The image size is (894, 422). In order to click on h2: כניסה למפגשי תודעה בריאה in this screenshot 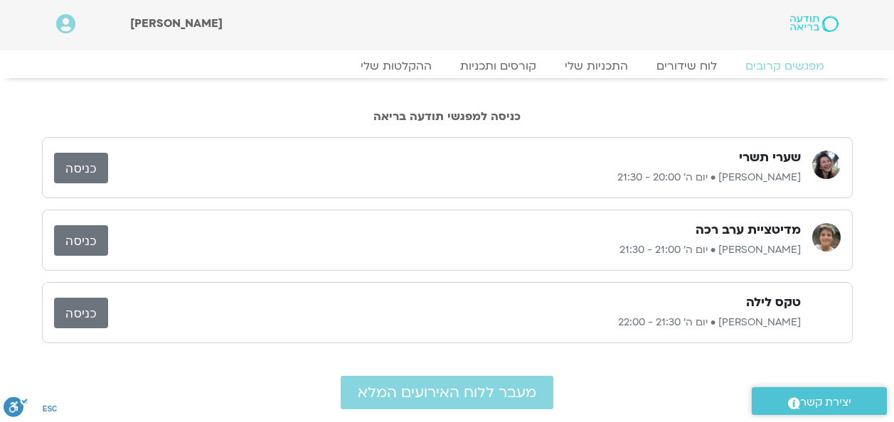, I will do `click(447, 117)`.